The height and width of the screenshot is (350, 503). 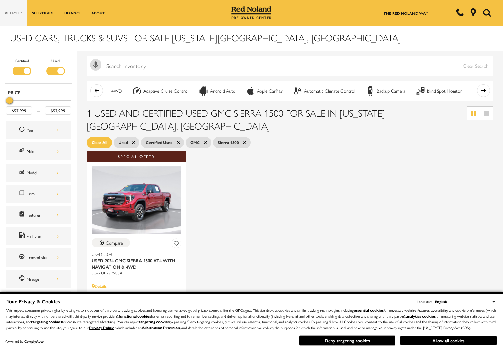 What do you see at coordinates (425, 301) in the screenshot?
I see `div: Language:` at bounding box center [425, 301].